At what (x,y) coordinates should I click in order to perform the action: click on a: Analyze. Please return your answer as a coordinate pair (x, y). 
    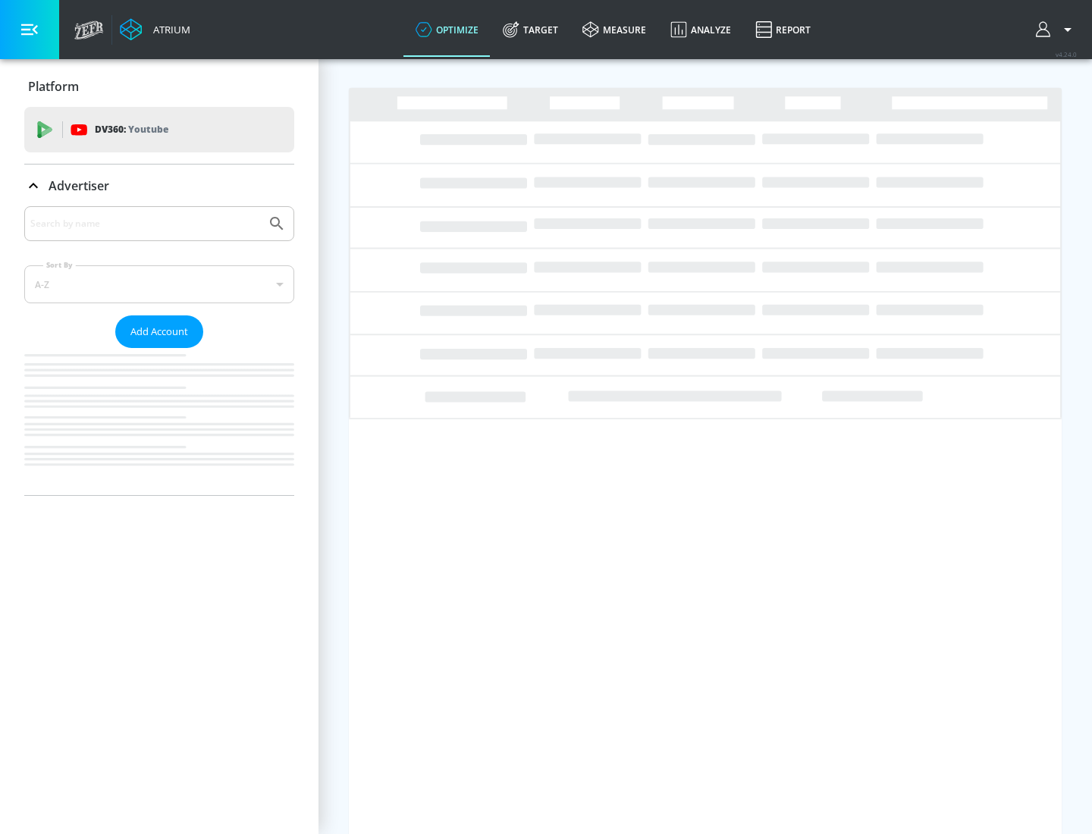
    Looking at the image, I should click on (701, 30).